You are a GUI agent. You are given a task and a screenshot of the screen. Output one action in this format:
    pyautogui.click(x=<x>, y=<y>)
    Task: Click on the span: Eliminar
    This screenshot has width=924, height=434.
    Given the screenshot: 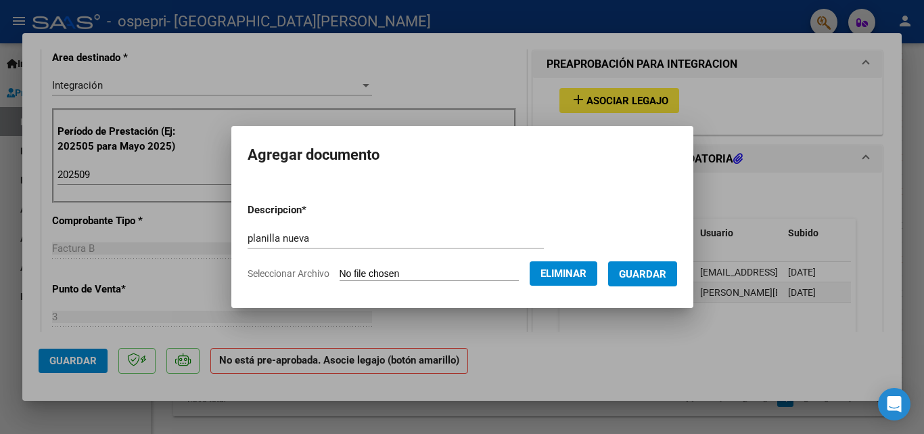 What is the action you would take?
    pyautogui.click(x=564, y=273)
    